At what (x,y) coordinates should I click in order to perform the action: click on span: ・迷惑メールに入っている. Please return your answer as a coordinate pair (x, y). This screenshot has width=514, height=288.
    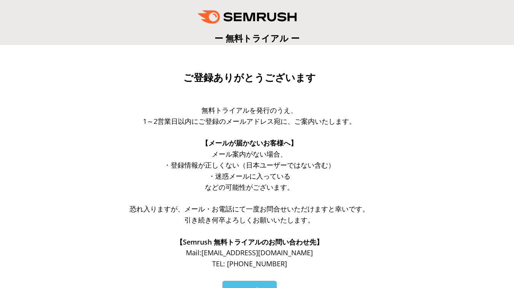
    Looking at the image, I should click on (250, 176).